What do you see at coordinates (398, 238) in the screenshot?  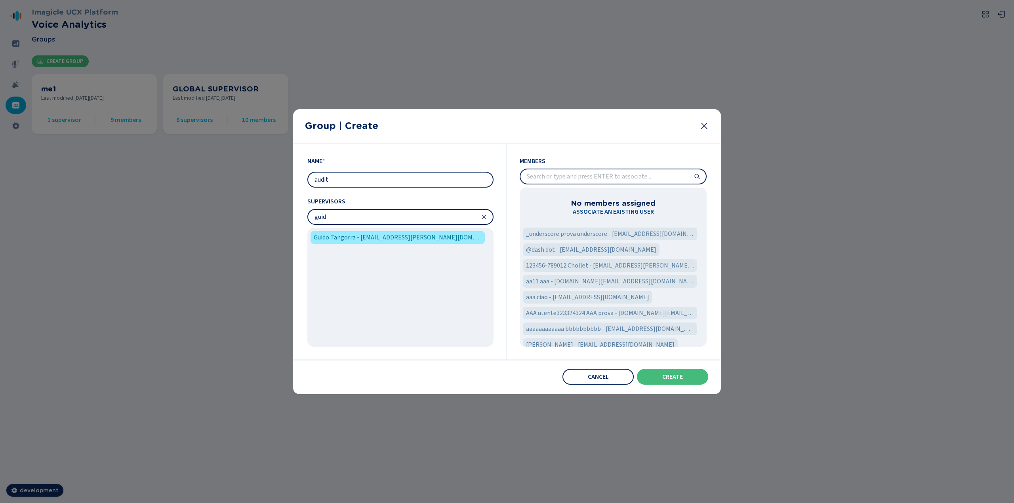 I see `div: Guido Tangorra - guido.tangorra@imagicle.com` at bounding box center [398, 238].